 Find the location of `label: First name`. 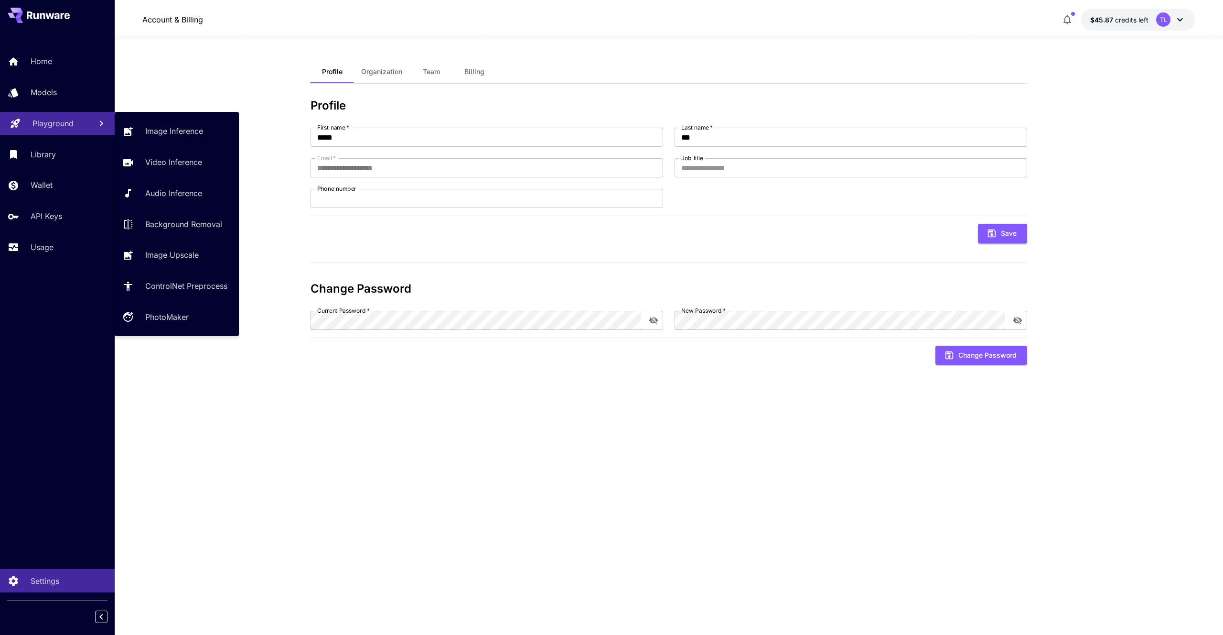

label: First name is located at coordinates (333, 127).